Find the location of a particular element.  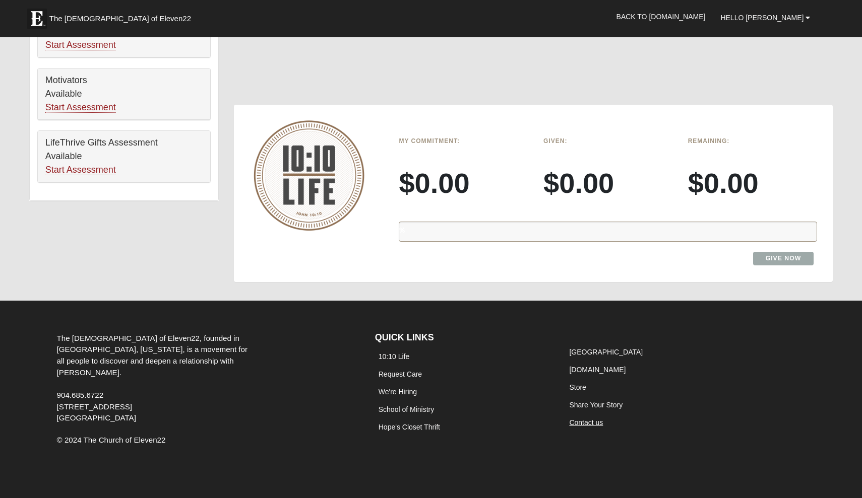

h4: QUICK LINKS is located at coordinates (463, 338).